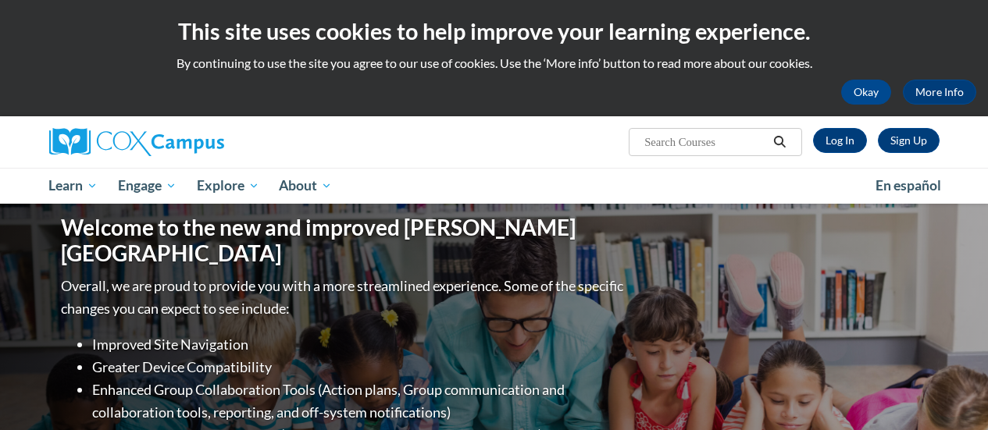 The height and width of the screenshot is (430, 988). I want to click on li: Improved Site Navigation, so click(359, 344).